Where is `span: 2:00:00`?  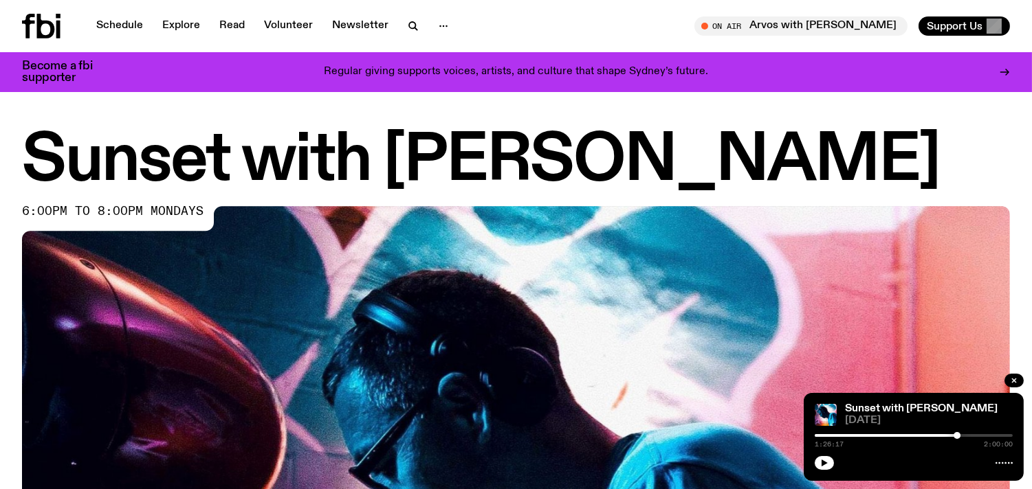 span: 2:00:00 is located at coordinates (998, 445).